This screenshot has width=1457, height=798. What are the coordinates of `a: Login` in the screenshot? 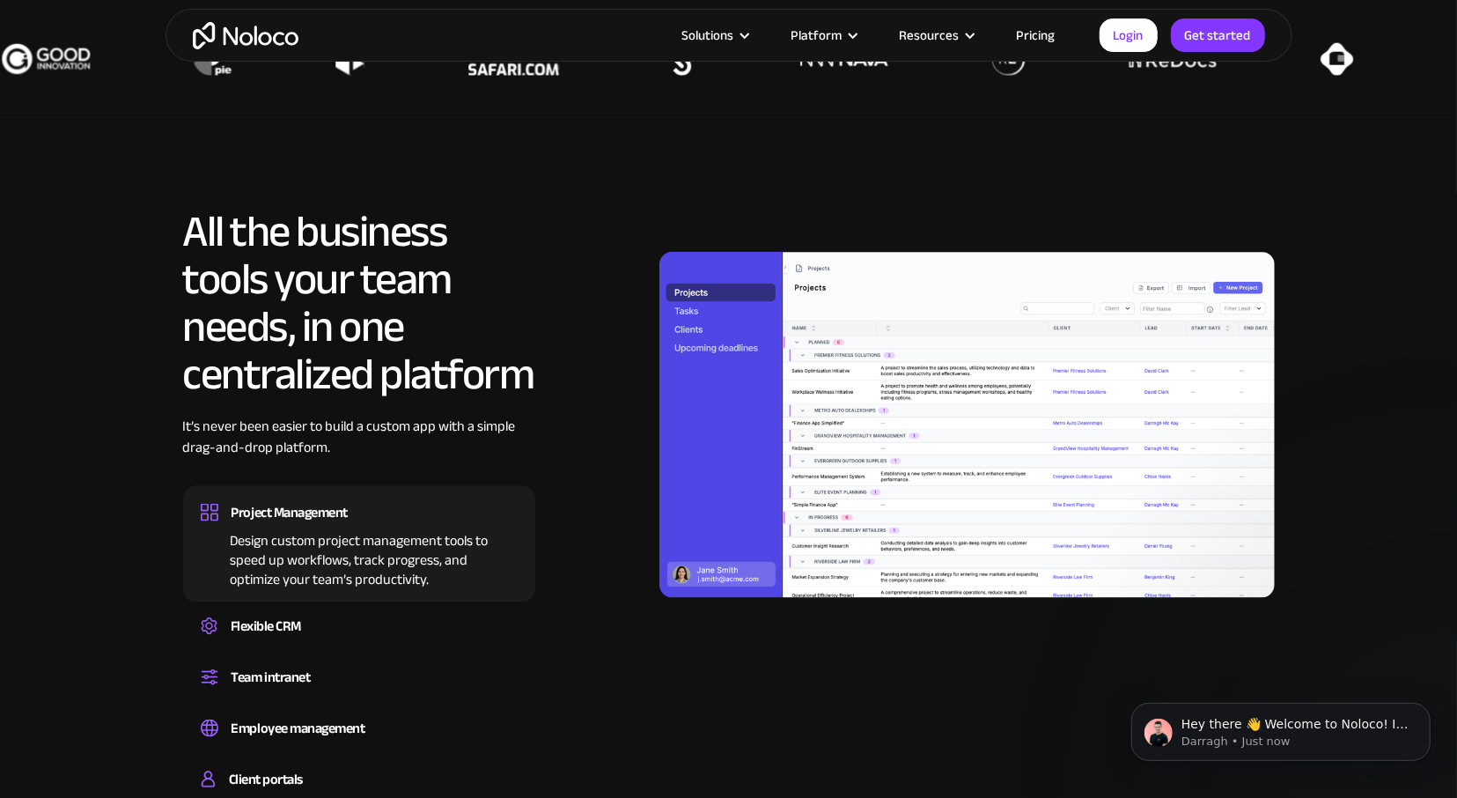 It's located at (1129, 35).